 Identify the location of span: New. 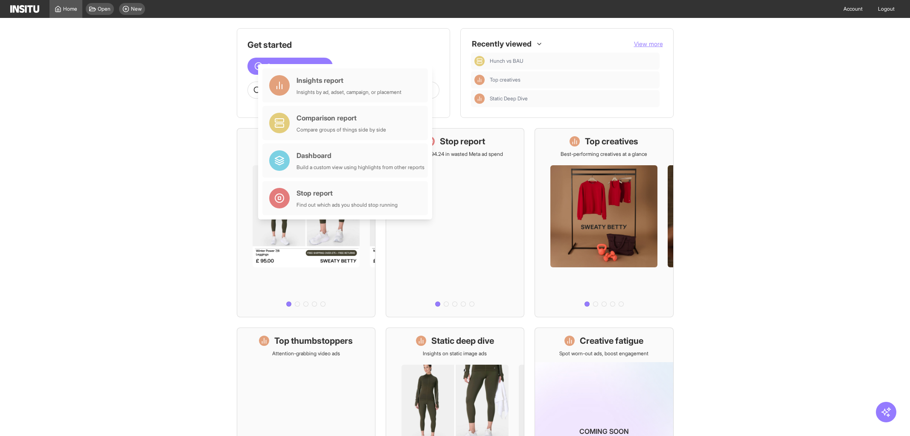
(136, 9).